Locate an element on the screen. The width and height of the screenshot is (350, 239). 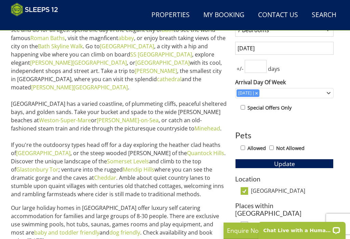
a: Contact Us is located at coordinates (278, 15).